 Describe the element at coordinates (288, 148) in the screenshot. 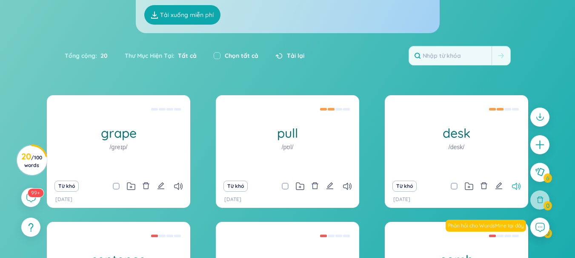

I see `h1: /pʊl/` at that location.